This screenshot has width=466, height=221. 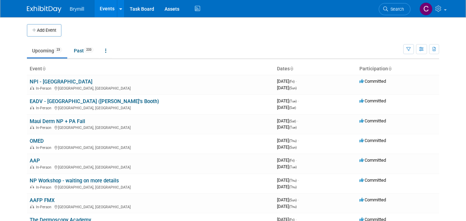 I want to click on span: 233, so click(x=89, y=50).